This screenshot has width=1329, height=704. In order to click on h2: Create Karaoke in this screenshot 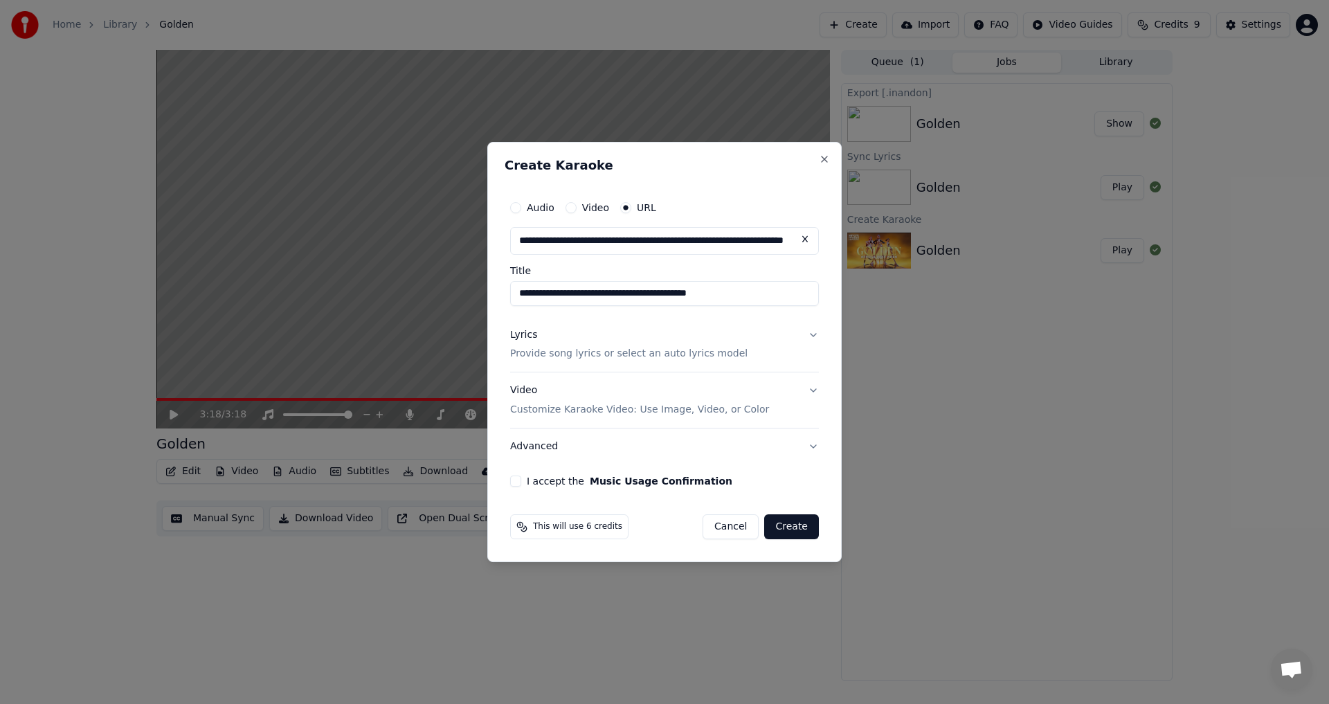, I will do `click(665, 165)`.